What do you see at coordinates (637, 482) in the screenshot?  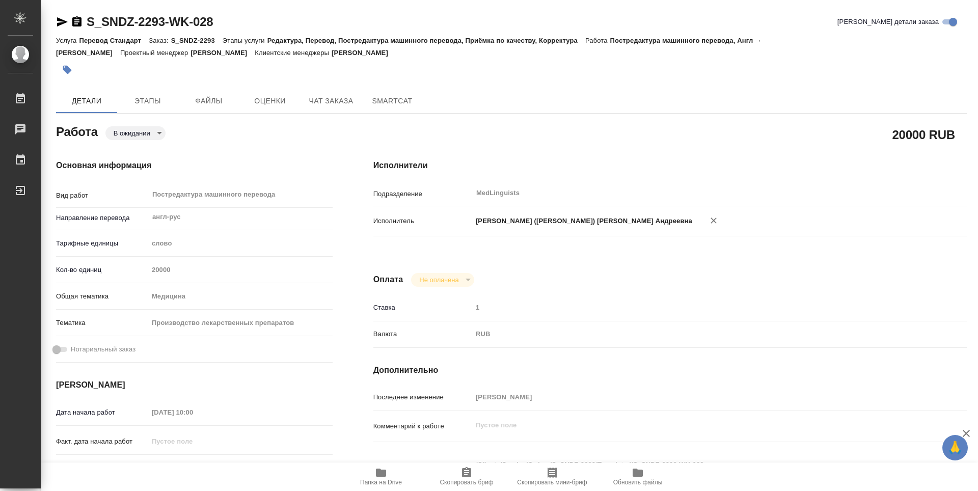 I see `span: Обновить файлы` at bounding box center [637, 482].